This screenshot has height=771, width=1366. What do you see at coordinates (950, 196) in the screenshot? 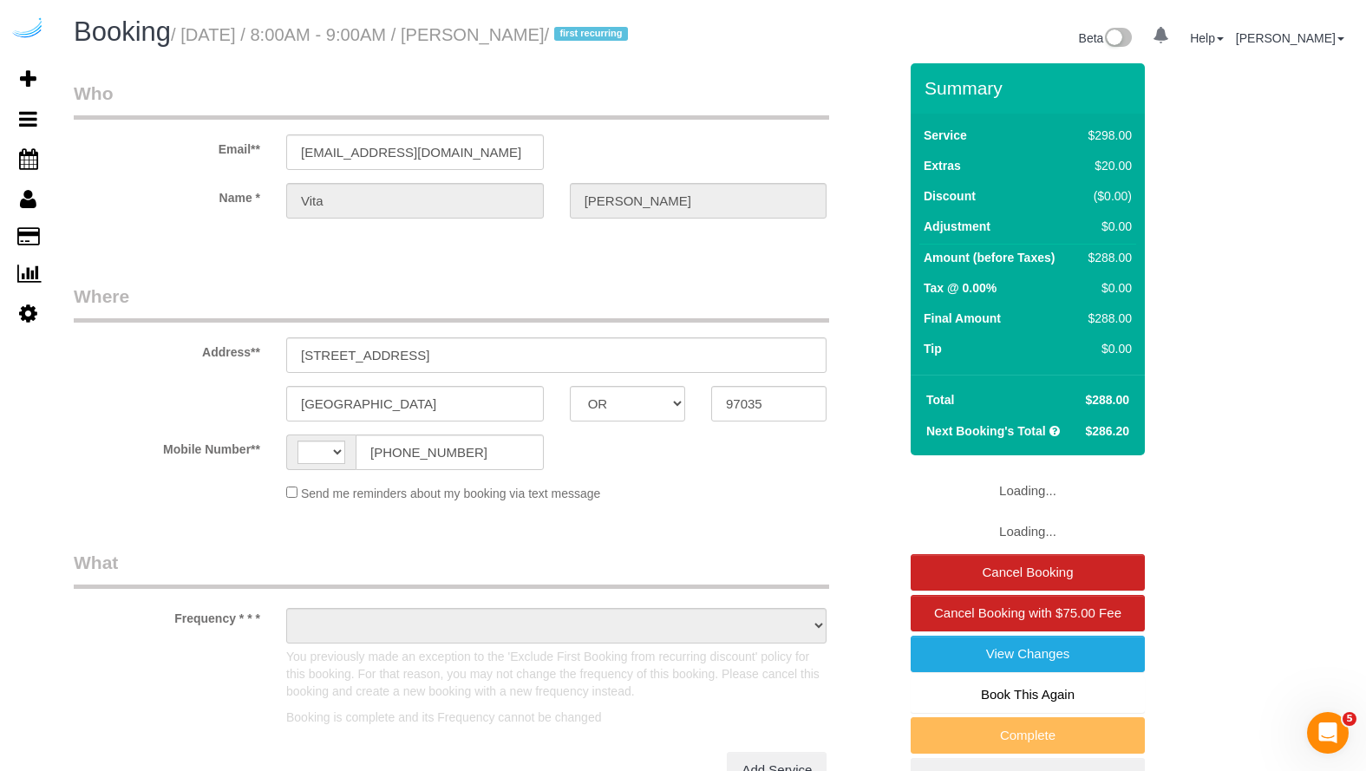
I see `label: Discount` at bounding box center [950, 196].